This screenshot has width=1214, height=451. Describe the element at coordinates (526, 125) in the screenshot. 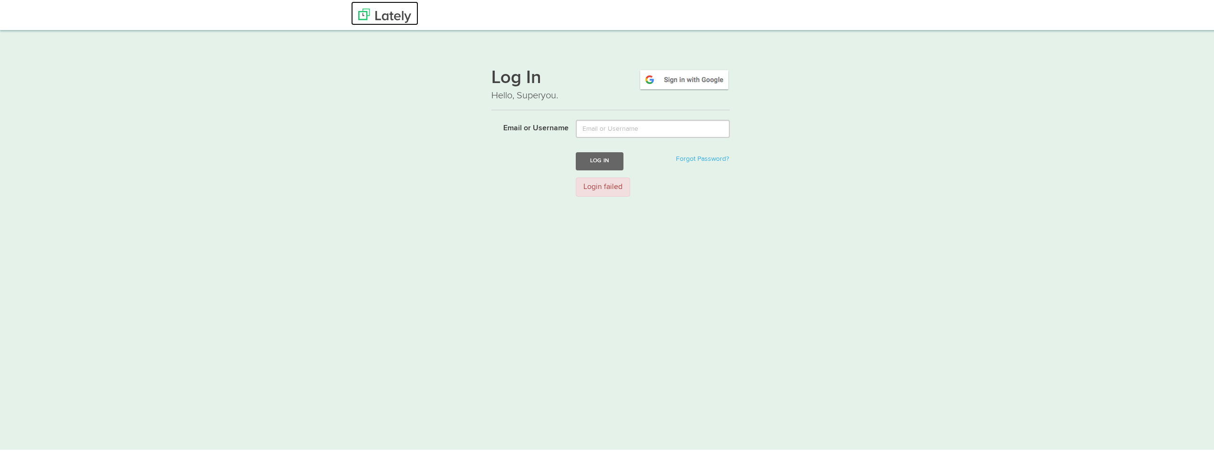

I see `label: Email or Username` at that location.